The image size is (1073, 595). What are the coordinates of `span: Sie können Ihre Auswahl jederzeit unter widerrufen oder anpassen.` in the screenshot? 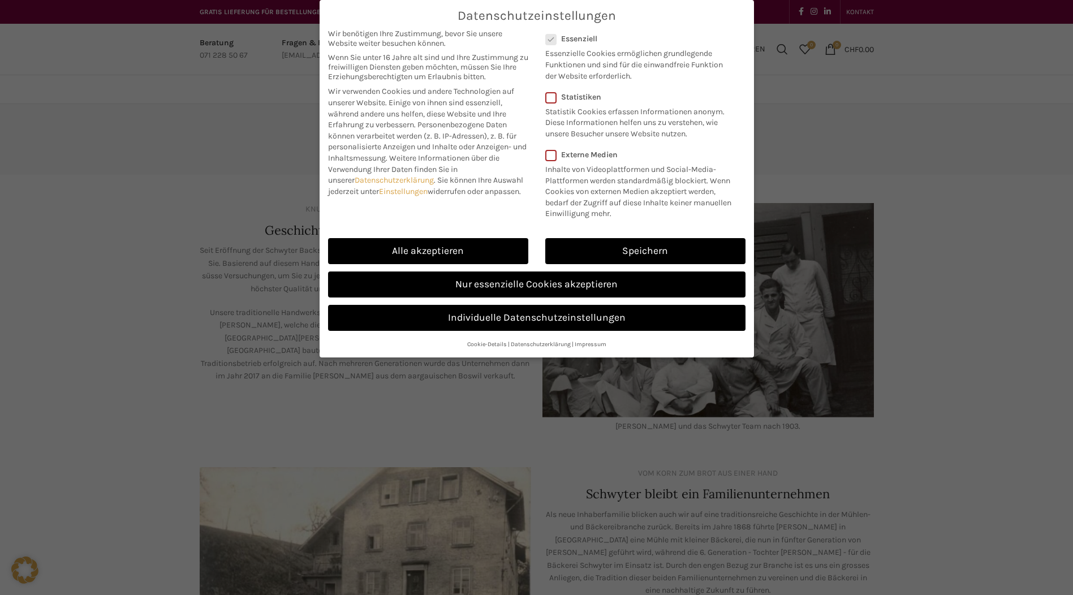 It's located at (425, 185).